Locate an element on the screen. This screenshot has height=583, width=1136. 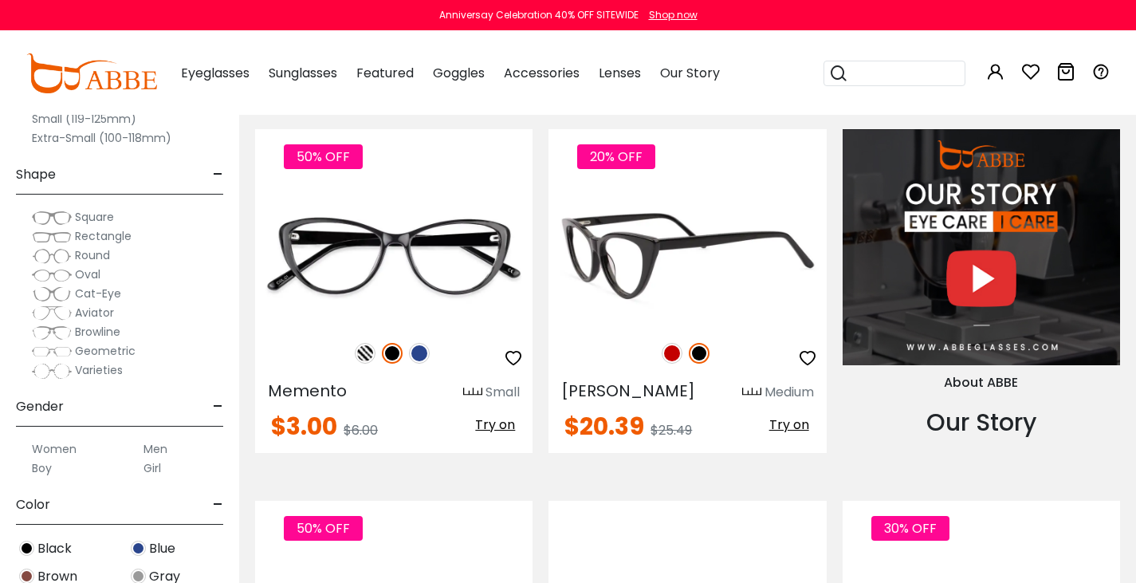
div: Our Story is located at coordinates (981, 422).